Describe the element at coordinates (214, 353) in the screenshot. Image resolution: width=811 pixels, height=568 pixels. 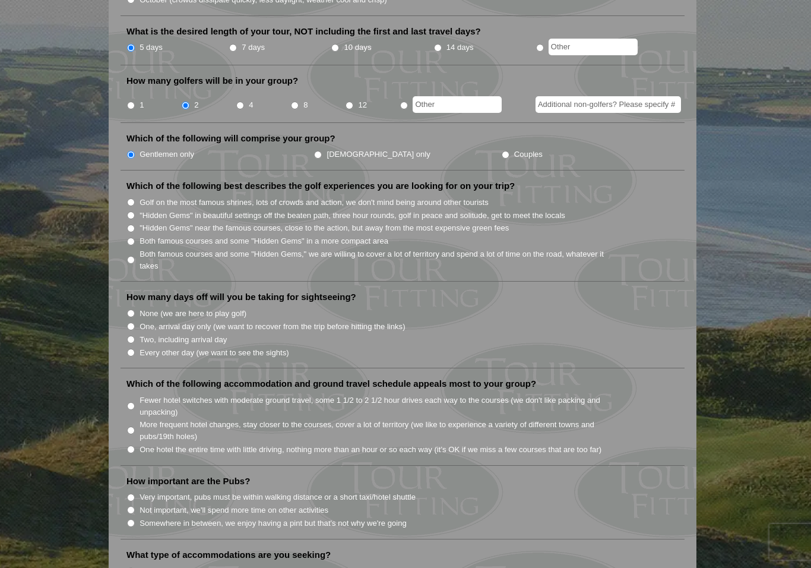
I see `label: Every other day (we want to see the sights)` at that location.